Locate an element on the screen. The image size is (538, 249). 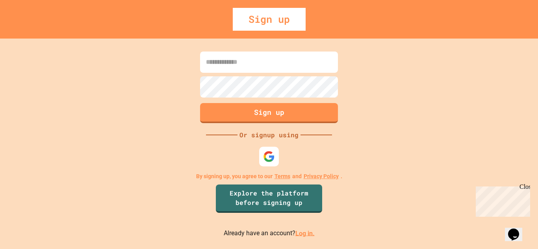
img: google-icon.svg is located at coordinates (269, 157).